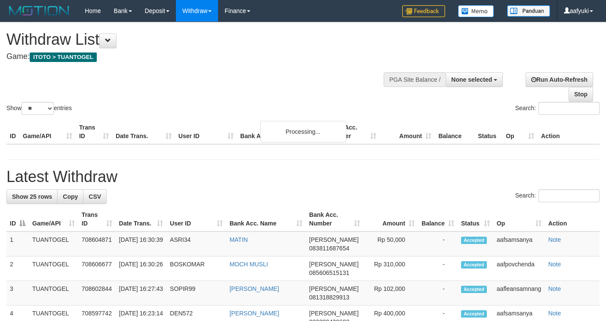  I want to click on div: PGA Site Balance /, so click(415, 80).